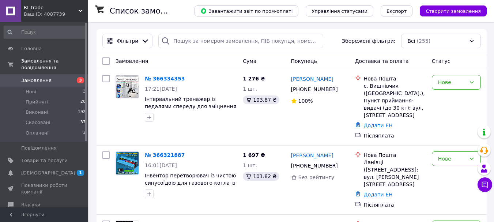 Image resolution: width=494 pixels, height=222 pixels. Describe the element at coordinates (44, 161) in the screenshot. I see `span: Товари та послуги` at that location.